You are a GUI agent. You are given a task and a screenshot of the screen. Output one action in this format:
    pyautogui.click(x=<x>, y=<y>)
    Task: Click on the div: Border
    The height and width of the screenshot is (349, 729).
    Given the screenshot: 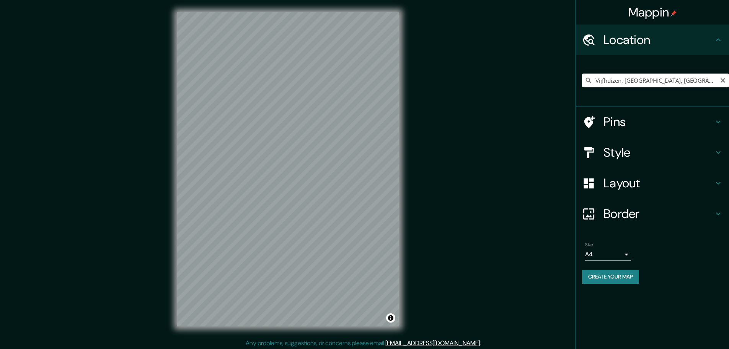 What is the action you would take?
    pyautogui.click(x=652, y=214)
    